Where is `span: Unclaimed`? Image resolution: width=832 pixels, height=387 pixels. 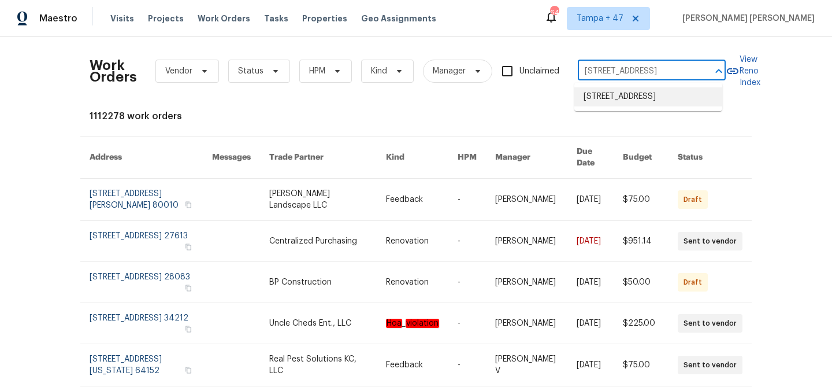
span: Unclaimed is located at coordinates (539, 71).